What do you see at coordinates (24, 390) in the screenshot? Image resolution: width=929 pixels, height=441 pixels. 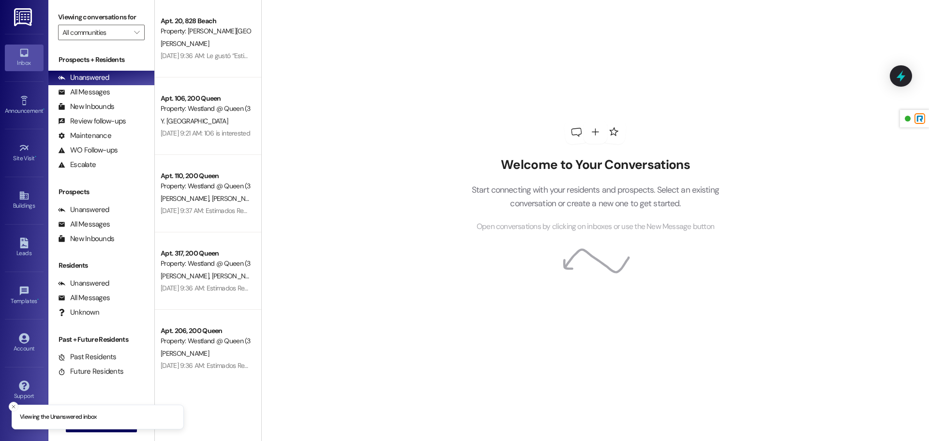 I see `a: Support` at bounding box center [24, 390].